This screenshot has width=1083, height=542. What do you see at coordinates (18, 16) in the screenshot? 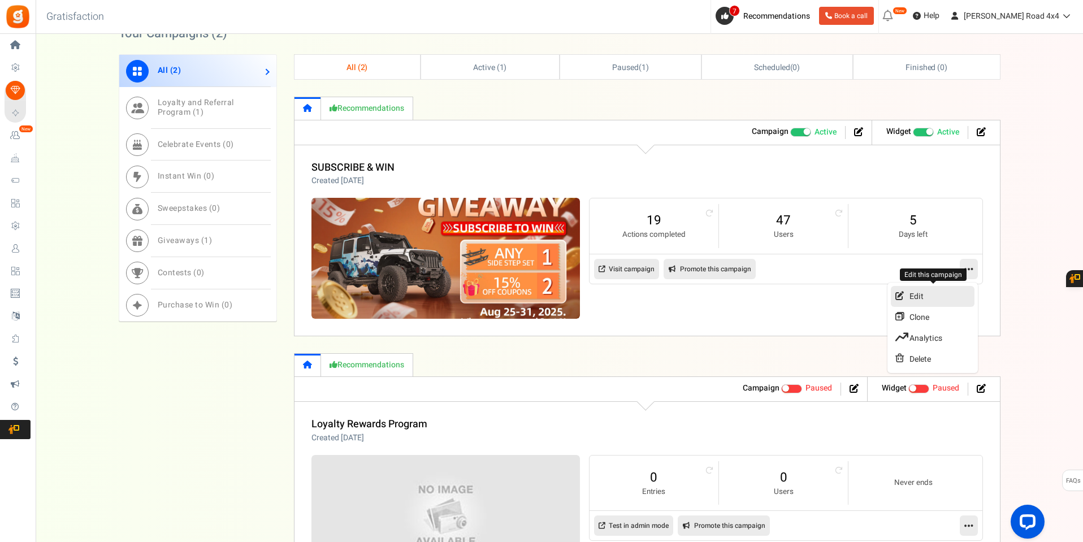
I see `img: Gratisfaction` at bounding box center [18, 16].